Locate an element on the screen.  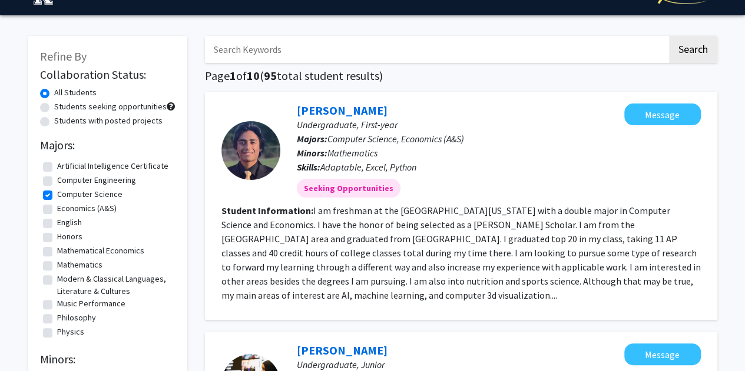
label: Physics is located at coordinates (71, 332).